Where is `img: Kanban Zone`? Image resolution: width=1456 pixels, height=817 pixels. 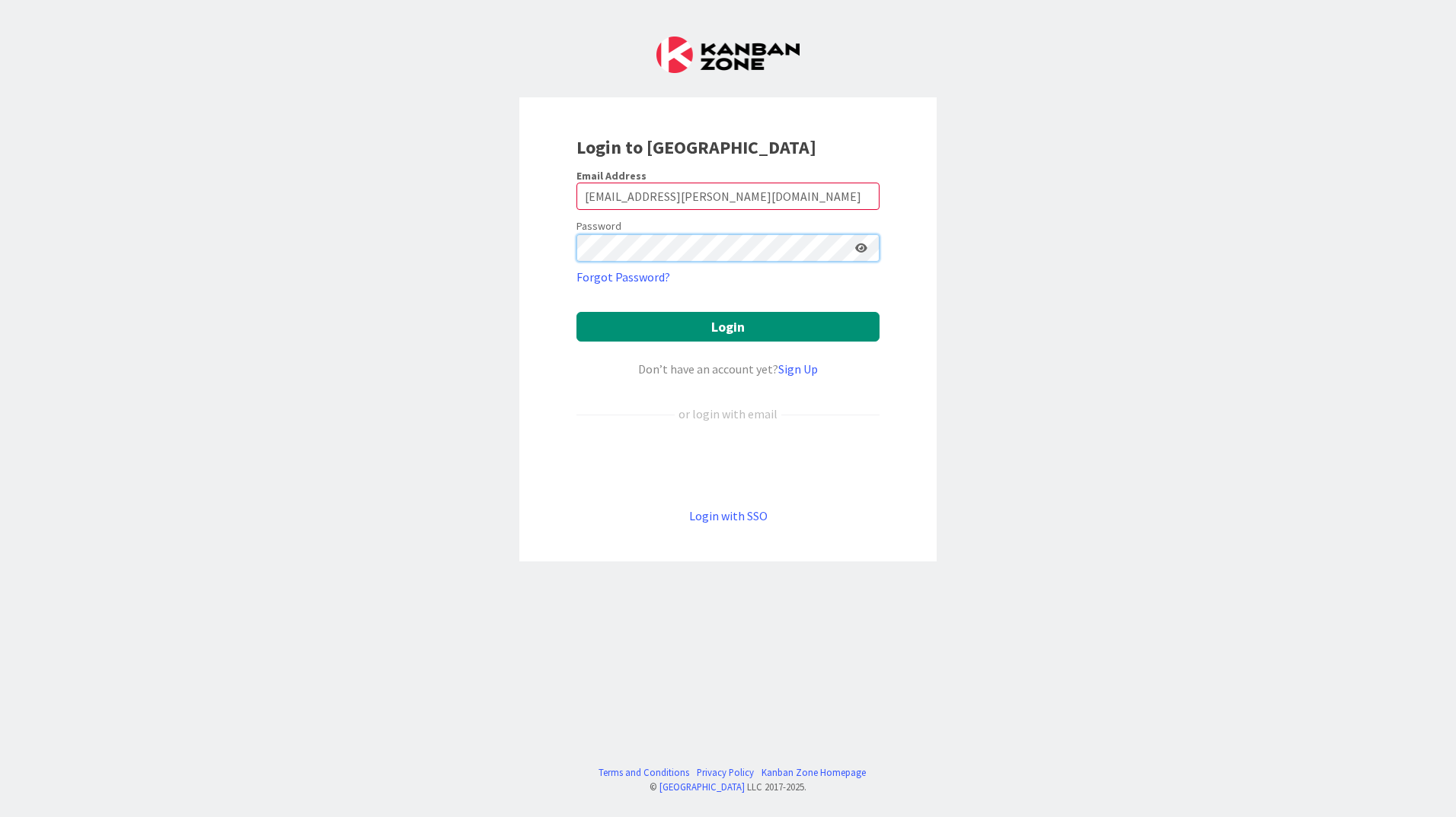
img: Kanban Zone is located at coordinates (728, 55).